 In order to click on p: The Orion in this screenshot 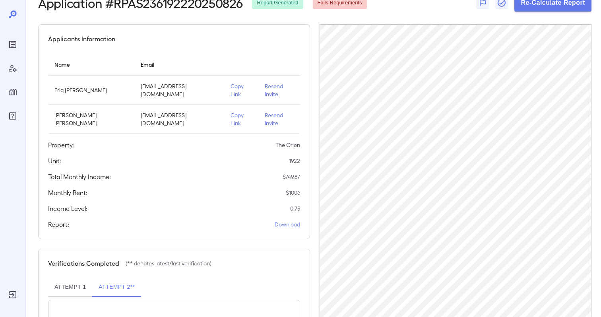, I will do `click(288, 145)`.